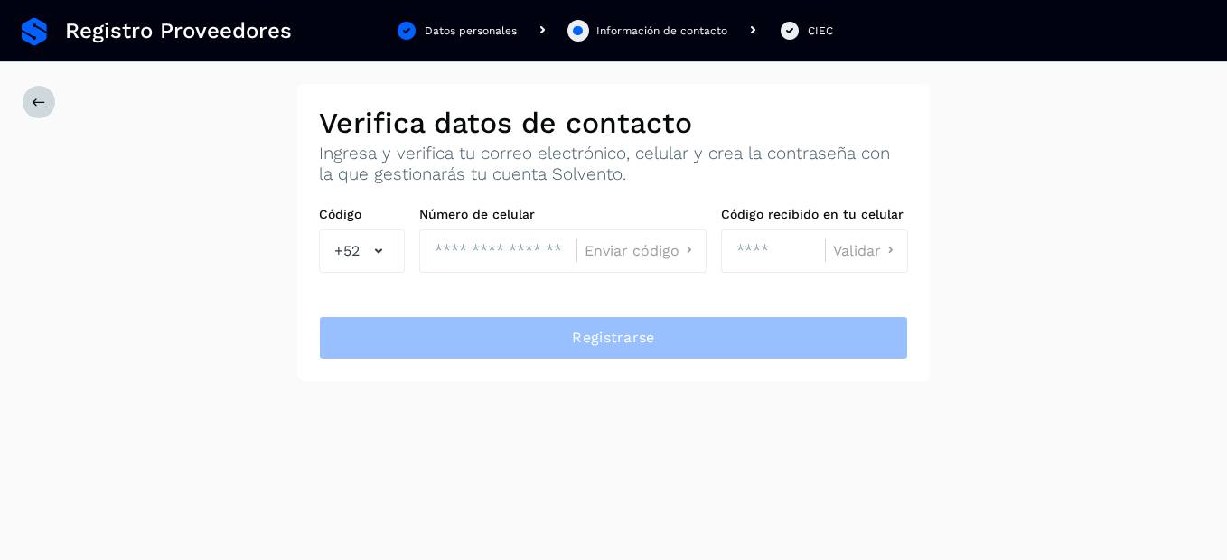 The width and height of the screenshot is (1227, 560). Describe the element at coordinates (347, 251) in the screenshot. I see `span: +52` at that location.